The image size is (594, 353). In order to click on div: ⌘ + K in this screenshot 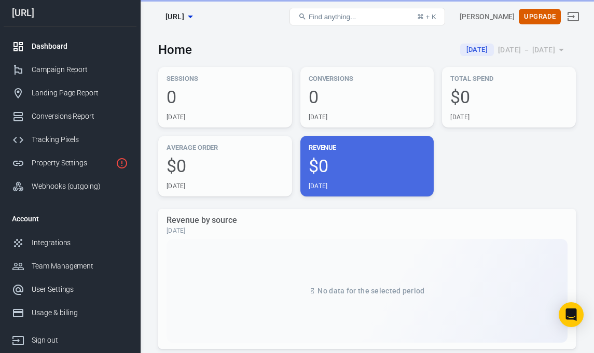, I will do `click(426, 17)`.